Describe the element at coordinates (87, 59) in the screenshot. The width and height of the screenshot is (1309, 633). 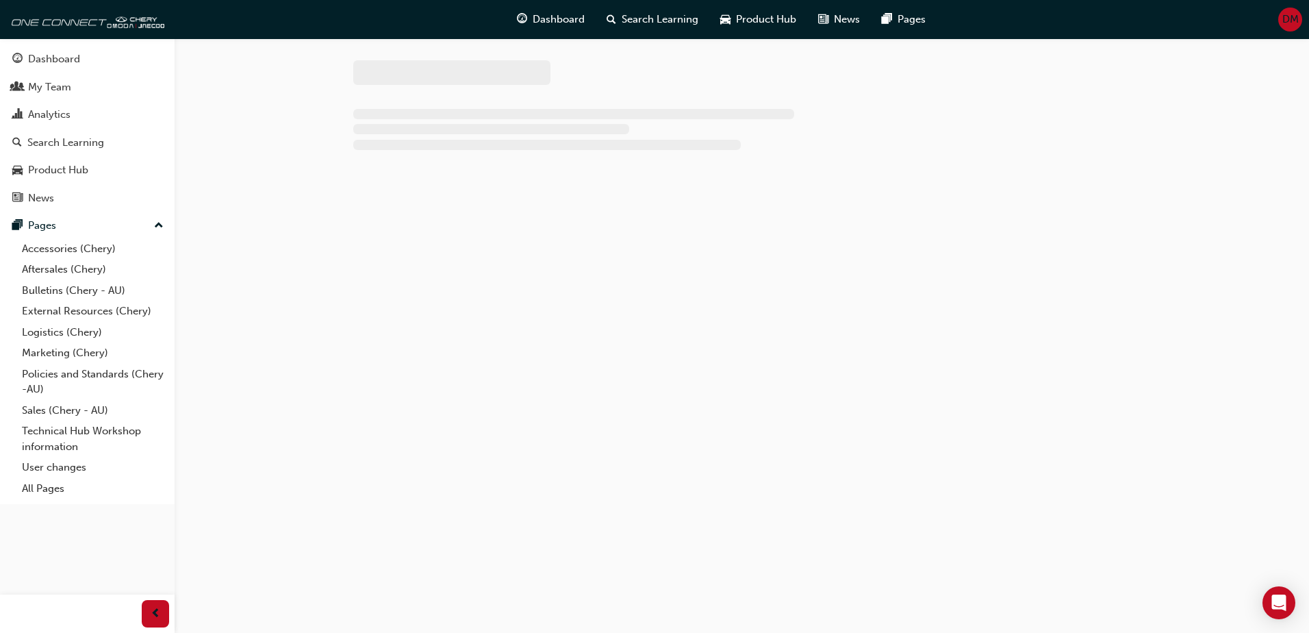
I see `a: Dashboard` at that location.